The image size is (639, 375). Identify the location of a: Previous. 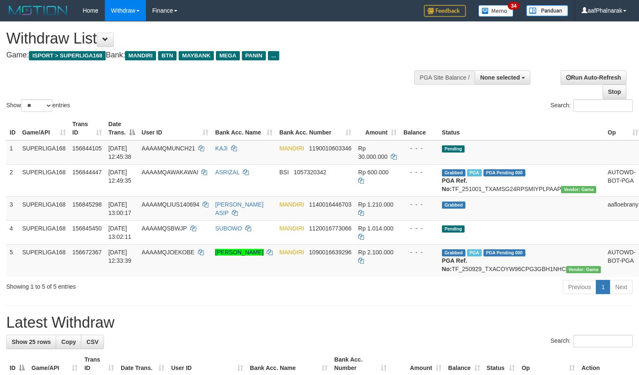
(579, 287).